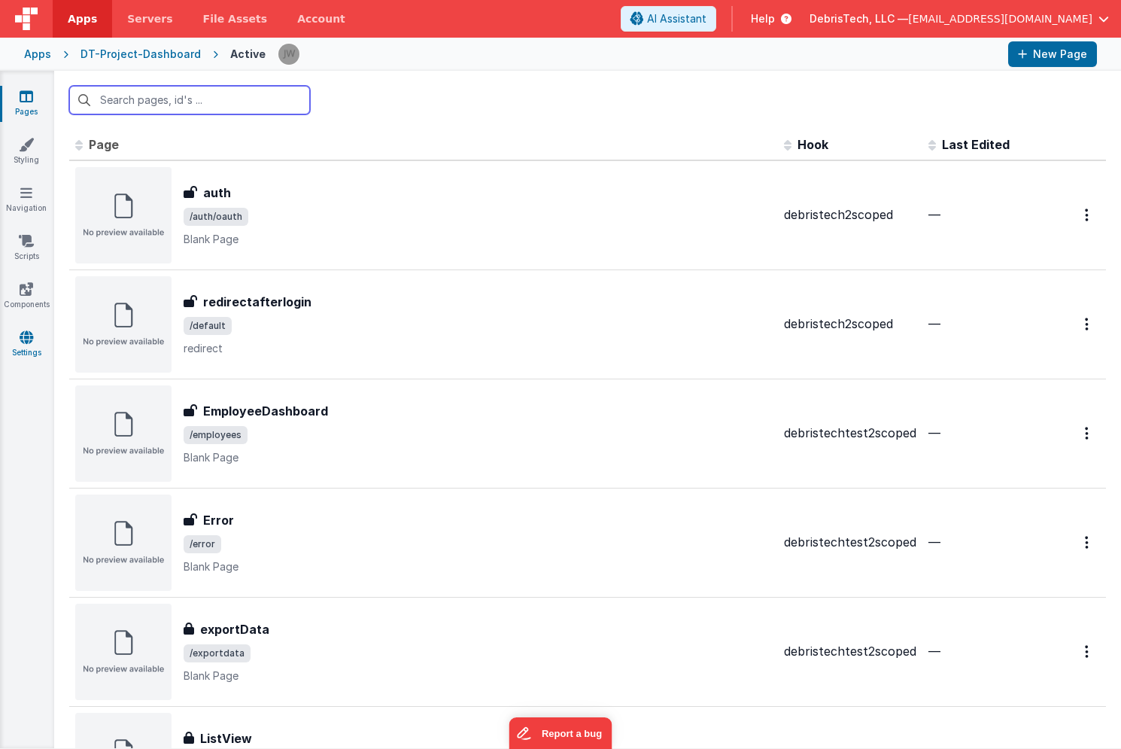 The image size is (1121, 749). What do you see at coordinates (813, 144) in the screenshot?
I see `span: Hook` at bounding box center [813, 144].